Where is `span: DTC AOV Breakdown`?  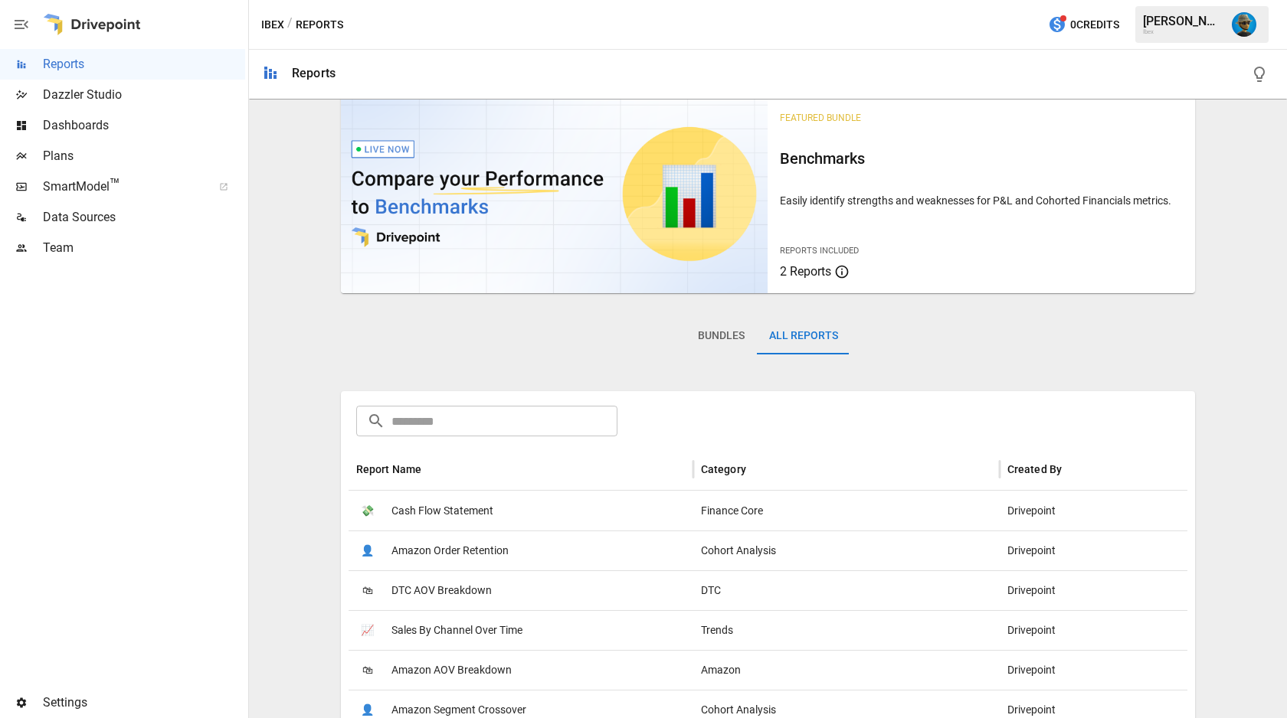 span: DTC AOV Breakdown is located at coordinates (441, 591).